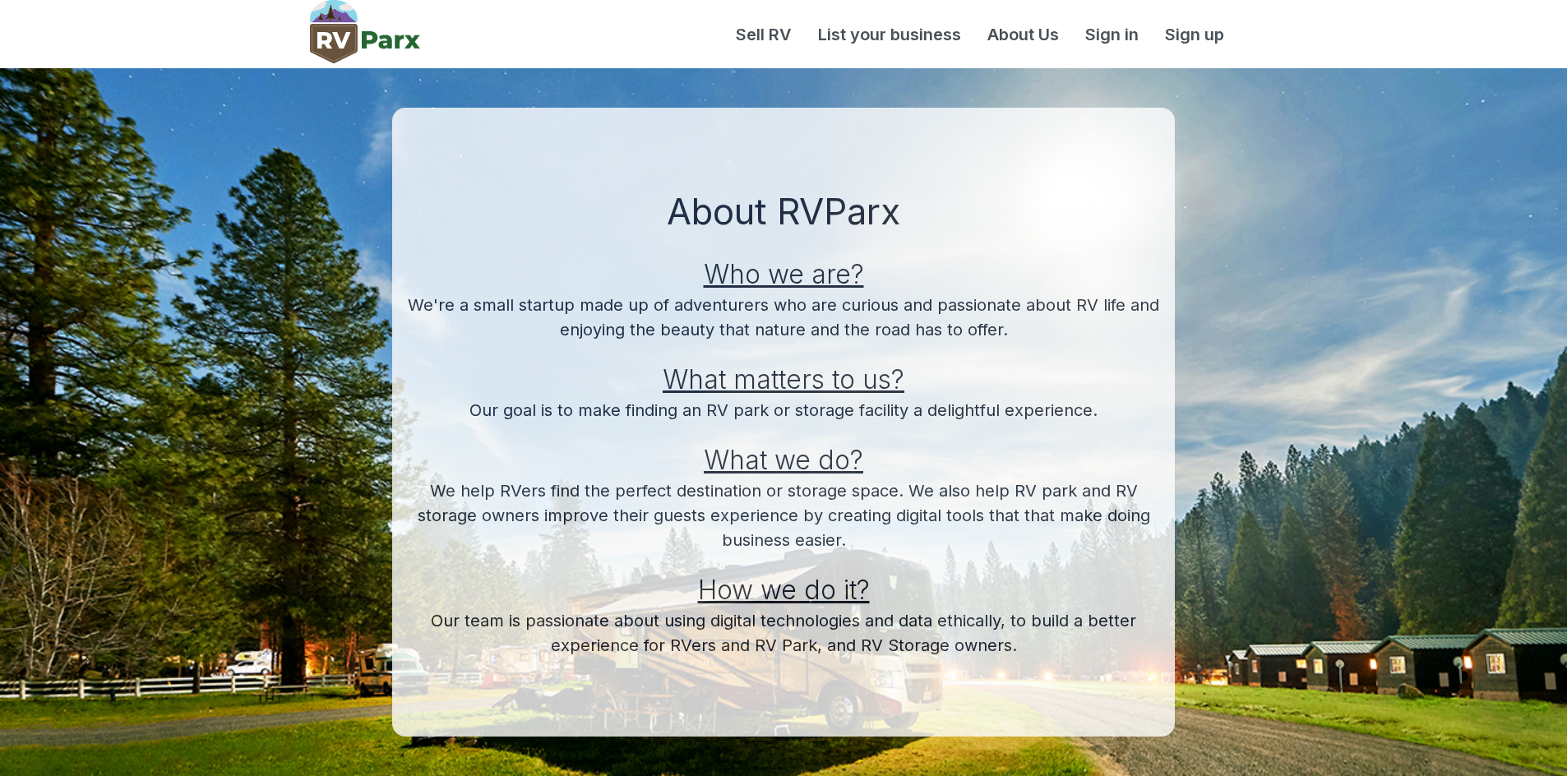 Image resolution: width=1567 pixels, height=776 pixels. What do you see at coordinates (889, 35) in the screenshot?
I see `a: List your business` at bounding box center [889, 35].